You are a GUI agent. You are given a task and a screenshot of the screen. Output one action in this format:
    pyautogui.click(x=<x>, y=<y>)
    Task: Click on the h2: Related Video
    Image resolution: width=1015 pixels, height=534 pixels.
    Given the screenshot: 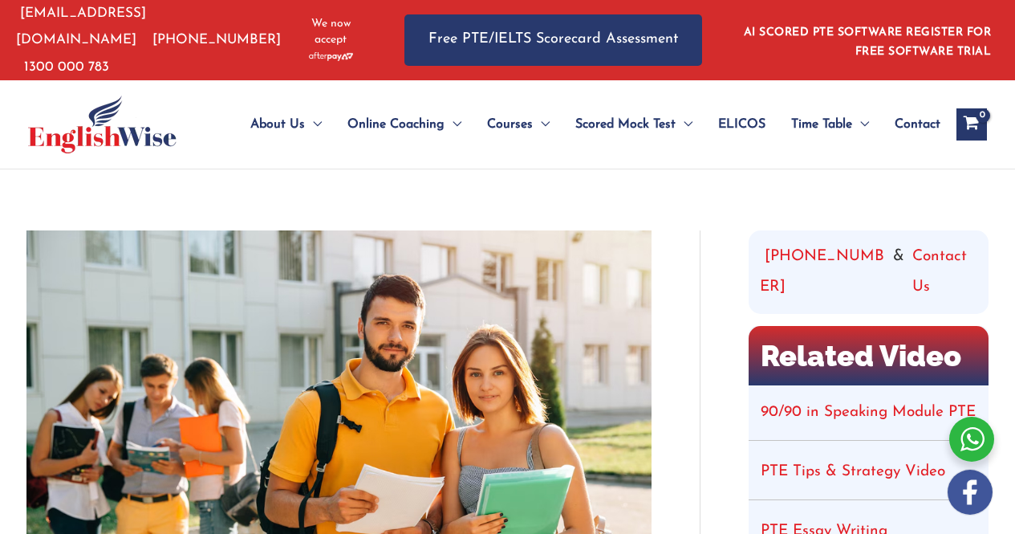 What is the action you would take?
    pyautogui.click(x=868, y=355)
    